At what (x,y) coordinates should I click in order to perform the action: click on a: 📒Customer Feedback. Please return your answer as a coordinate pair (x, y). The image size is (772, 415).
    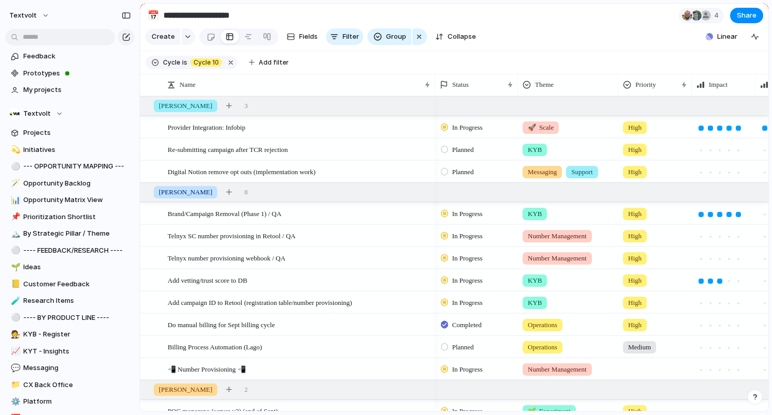
    Looking at the image, I should click on (70, 285).